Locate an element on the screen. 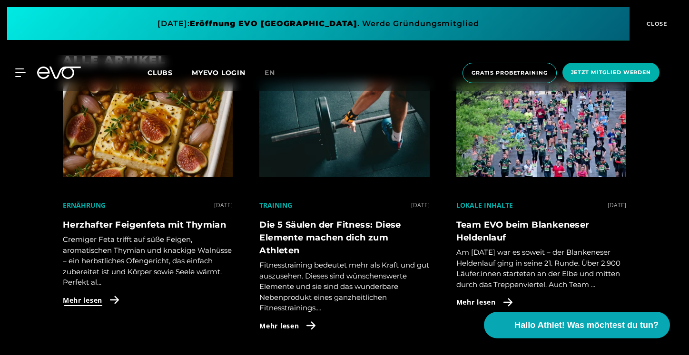 This screenshot has height=355, width=689. span: Lokale Inhalte is located at coordinates (484, 205).